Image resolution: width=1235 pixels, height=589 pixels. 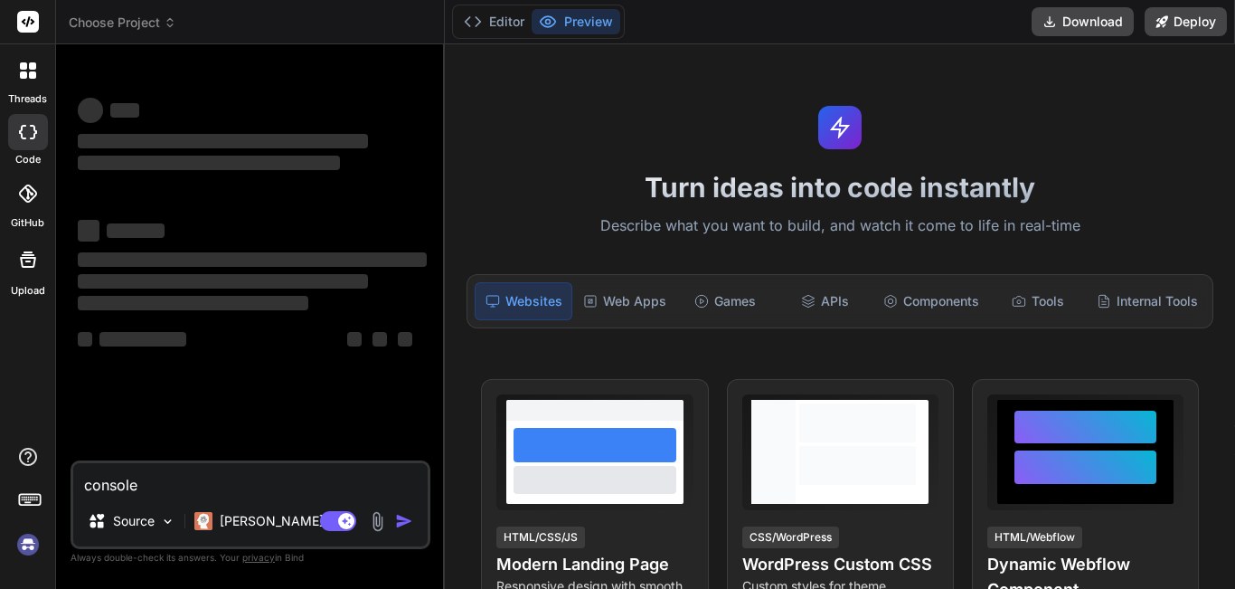 I want to click on p: Describe what you want to build, and watch it come to life in real-time, so click(x=840, y=226).